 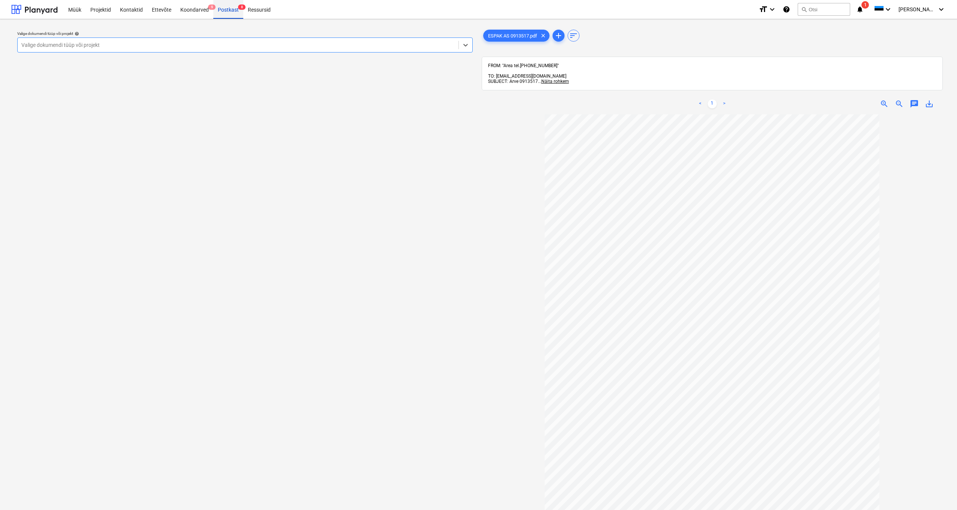 What do you see at coordinates (242, 7) in the screenshot?
I see `span: 8` at bounding box center [242, 7].